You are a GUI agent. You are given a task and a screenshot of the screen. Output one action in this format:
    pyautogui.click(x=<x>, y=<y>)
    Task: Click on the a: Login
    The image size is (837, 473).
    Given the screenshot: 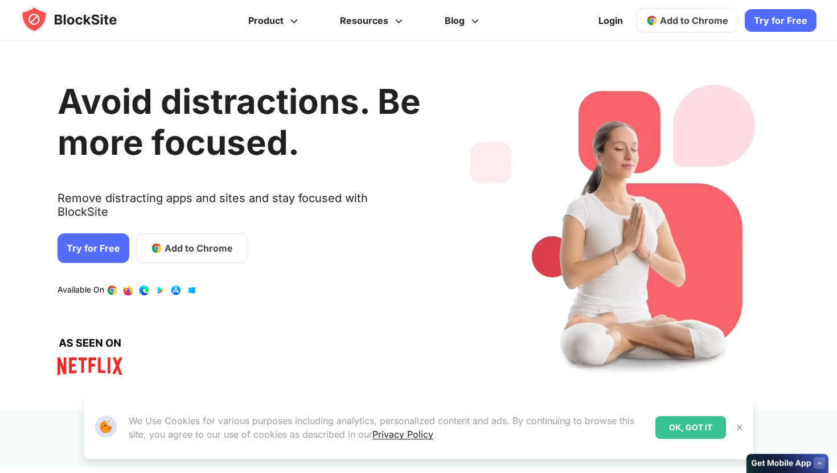 What is the action you would take?
    pyautogui.click(x=610, y=20)
    